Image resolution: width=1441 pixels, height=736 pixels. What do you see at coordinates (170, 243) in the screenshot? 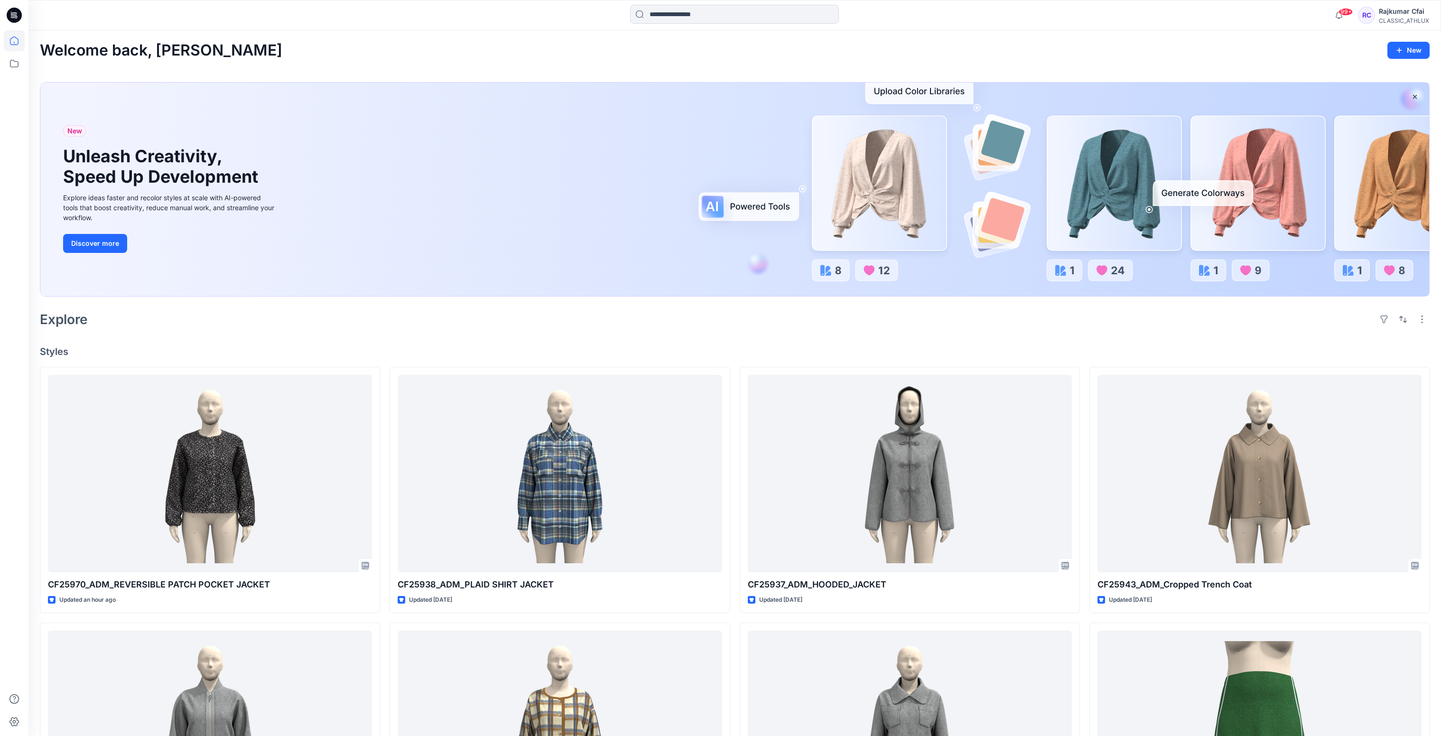
I see `a: Discover more` at bounding box center [170, 243].